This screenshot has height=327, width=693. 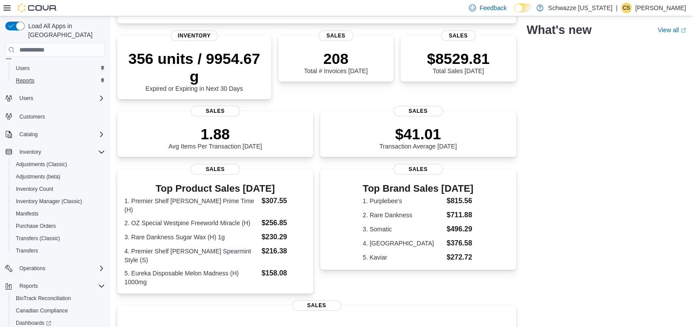 I want to click on a: BioTrack Reconciliation, so click(x=43, y=299).